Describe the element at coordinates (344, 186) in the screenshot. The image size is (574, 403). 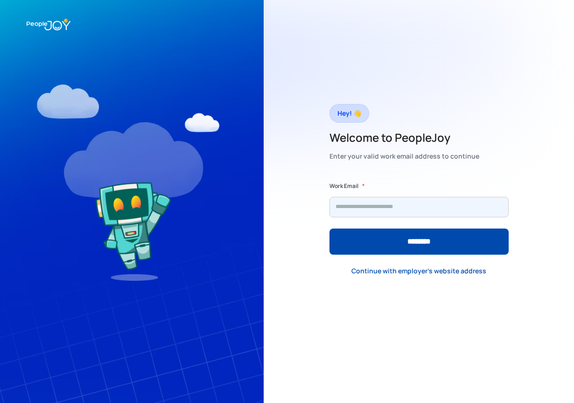
I see `label: Work Email` at that location.